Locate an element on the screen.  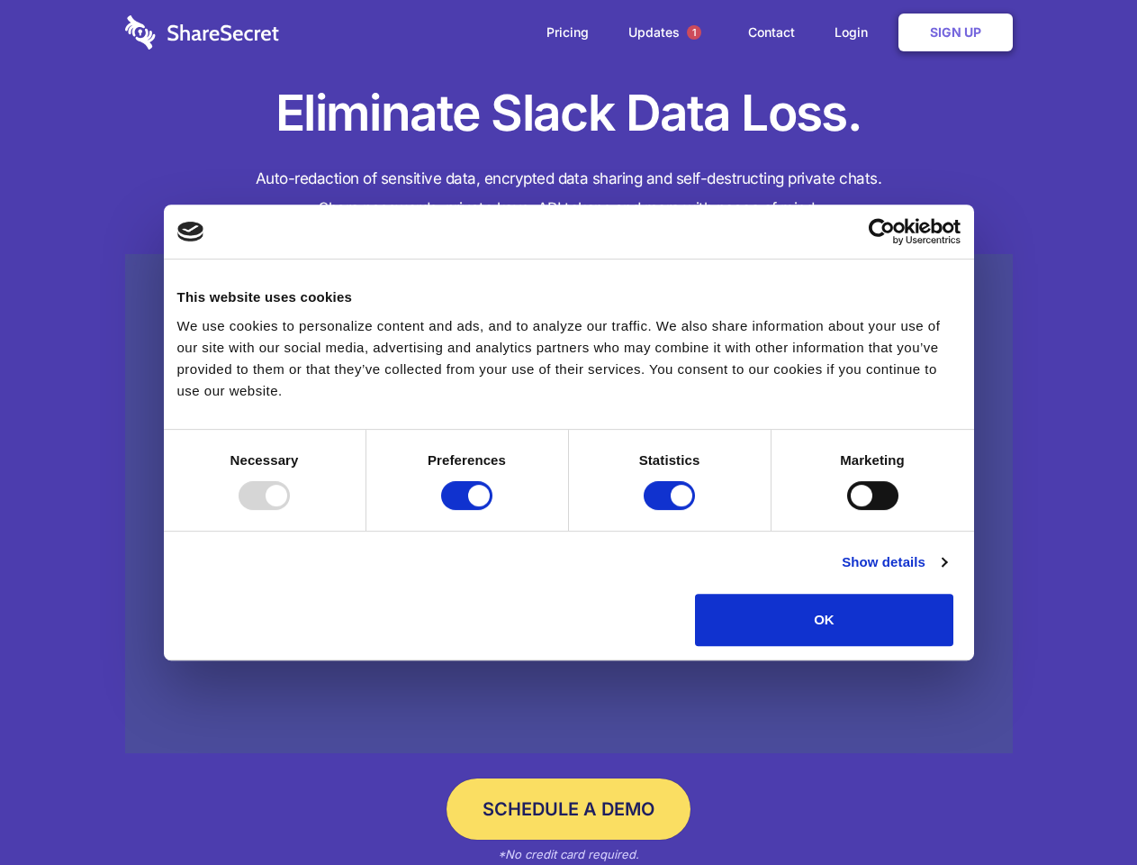
strong: Necessary is located at coordinates (265, 459).